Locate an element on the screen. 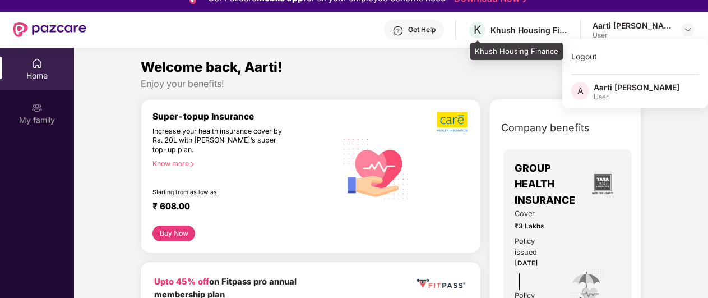 The image size is (708, 298). button: Buy Now is located at coordinates (174, 233).